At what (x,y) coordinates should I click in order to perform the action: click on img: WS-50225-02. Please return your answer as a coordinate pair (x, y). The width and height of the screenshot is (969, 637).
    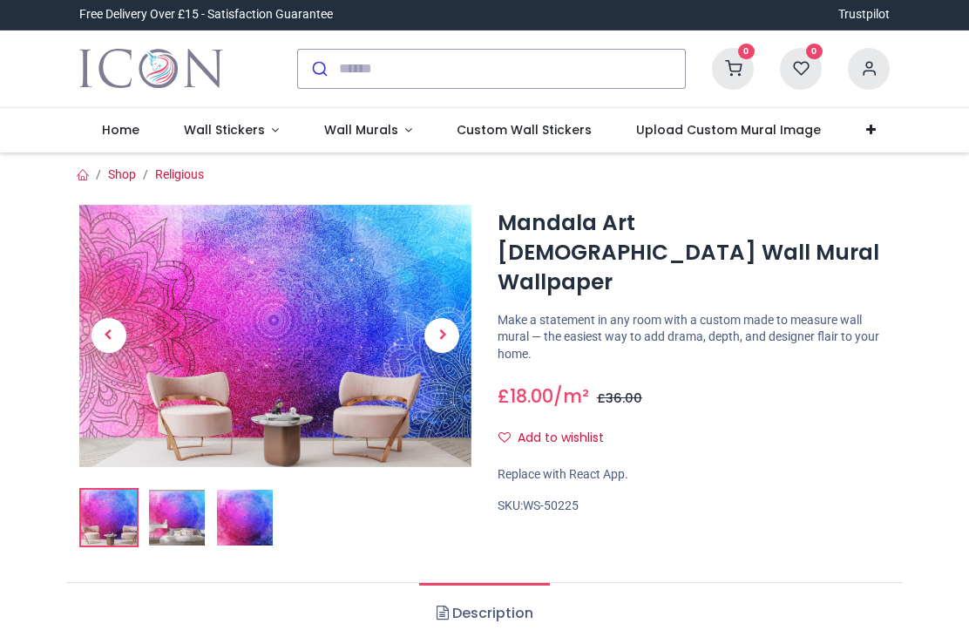
    Looking at the image, I should click on (177, 518).